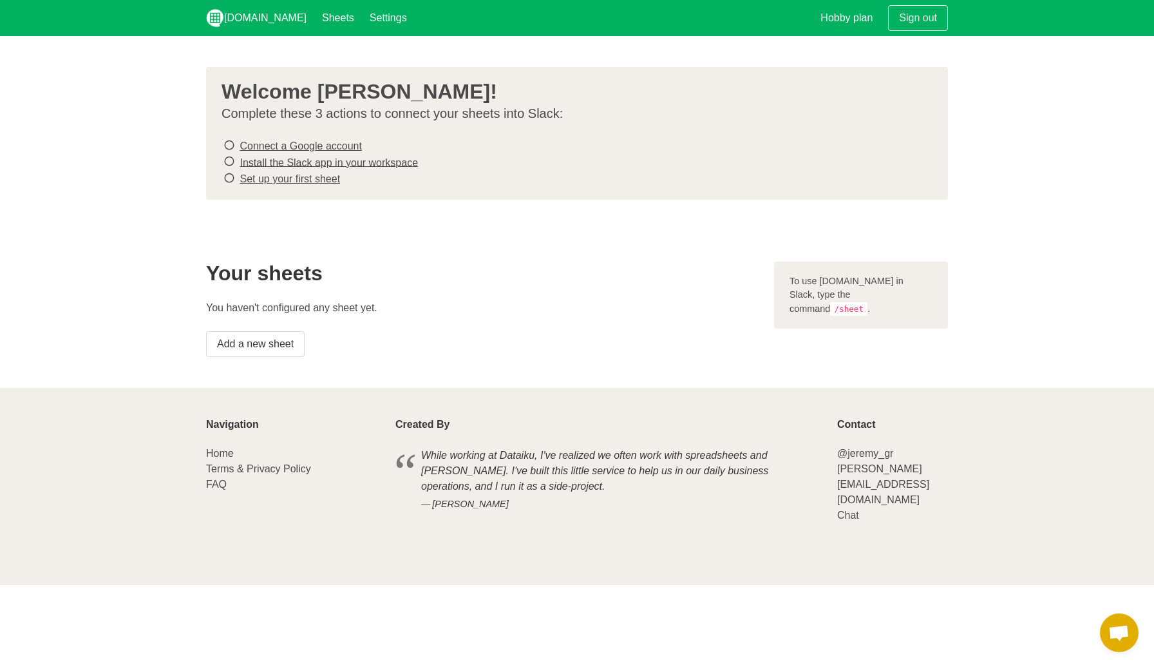 The width and height of the screenshot is (1154, 665). What do you see at coordinates (290, 178) in the screenshot?
I see `a: Set up your first sheet` at bounding box center [290, 178].